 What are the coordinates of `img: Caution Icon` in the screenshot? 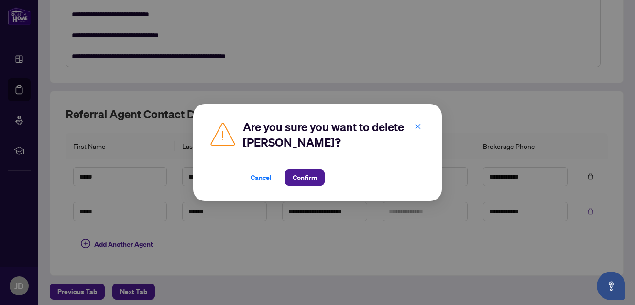 It's located at (223, 134).